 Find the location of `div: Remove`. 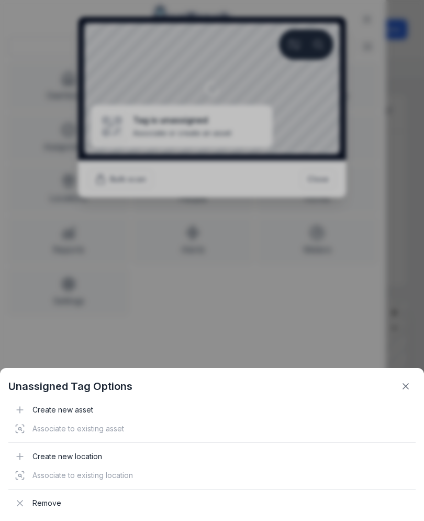

div: Remove is located at coordinates (212, 503).